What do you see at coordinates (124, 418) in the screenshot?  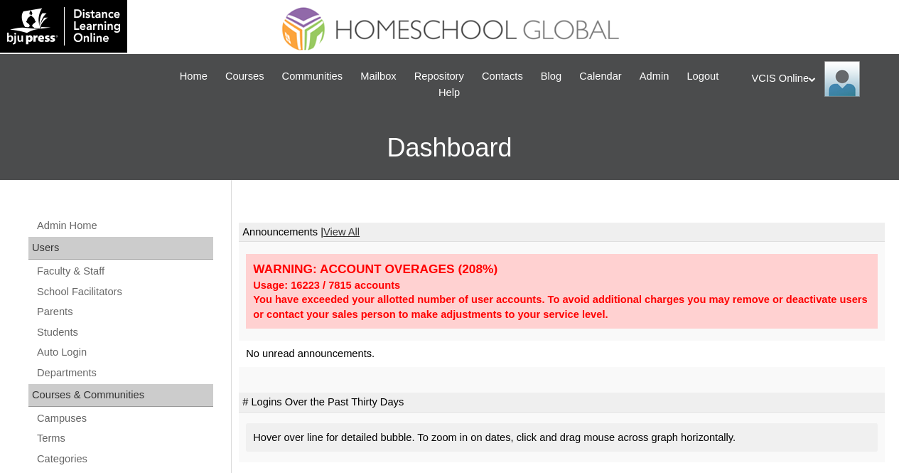 I see `a: Campuses` at bounding box center [124, 418].